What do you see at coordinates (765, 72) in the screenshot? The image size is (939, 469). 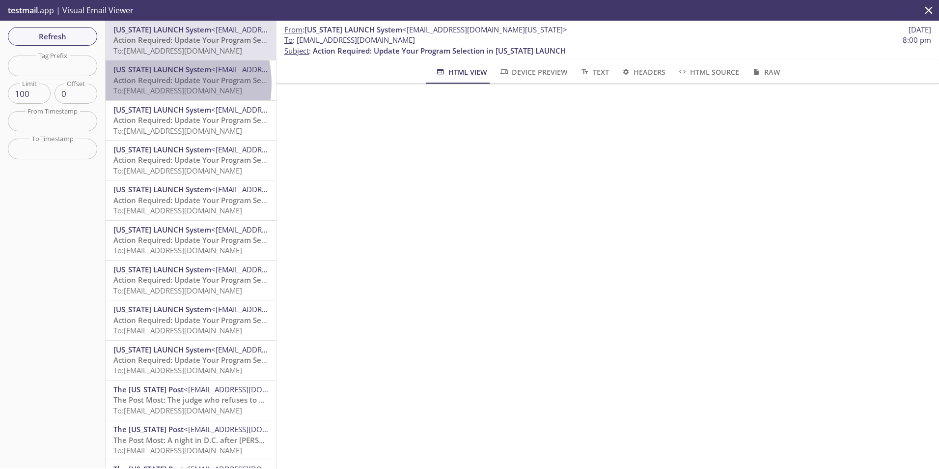 I see `span: Raw` at bounding box center [765, 72].